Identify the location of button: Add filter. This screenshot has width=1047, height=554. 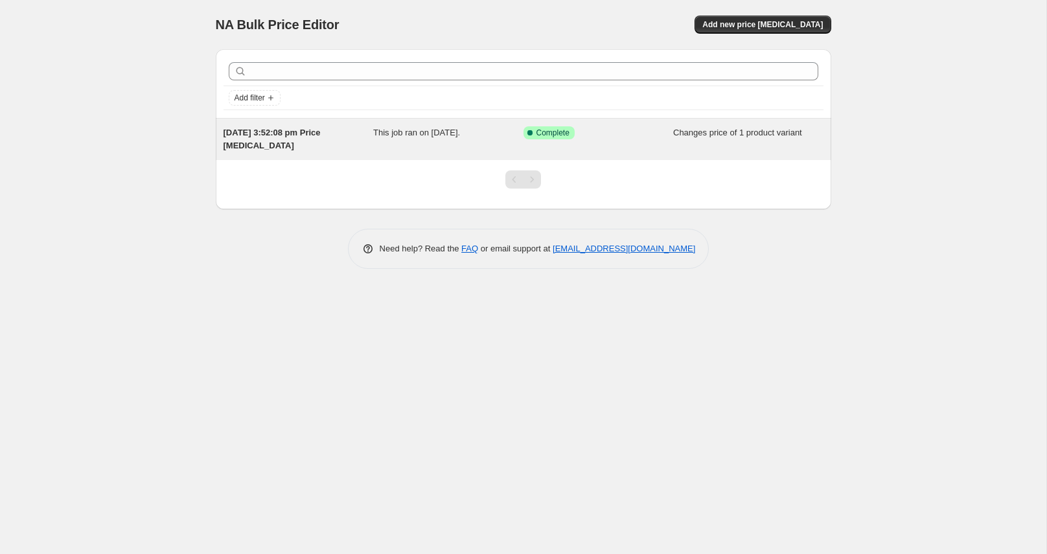
(255, 98).